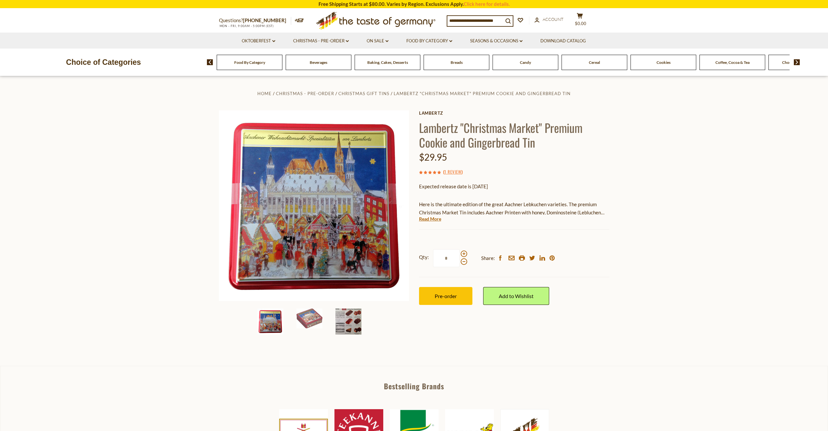 Image resolution: width=828 pixels, height=431 pixels. What do you see at coordinates (310, 318) in the screenshot?
I see `img: Lambertz "Christmas Market" Lebkuchen Tin` at bounding box center [310, 318].